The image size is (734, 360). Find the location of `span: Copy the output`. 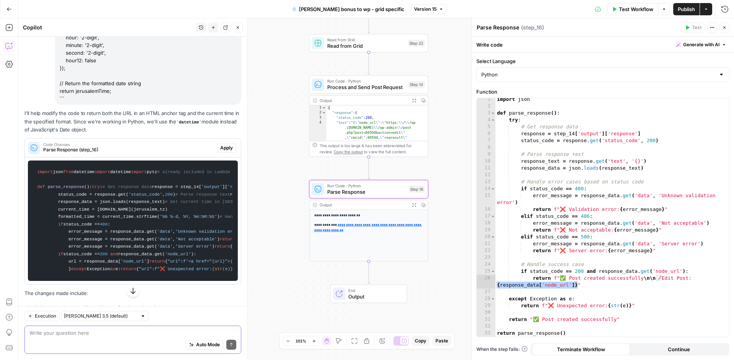

span: Copy the output is located at coordinates (348, 152).